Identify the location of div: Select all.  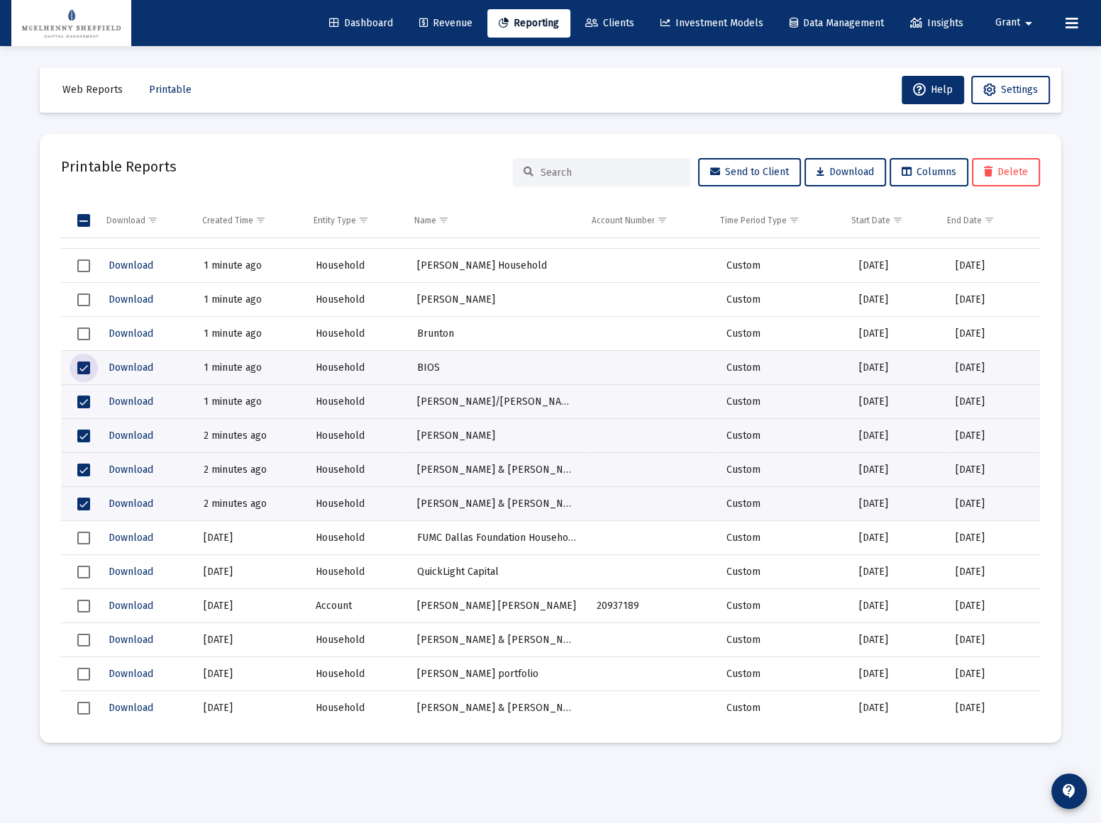
(84, 221).